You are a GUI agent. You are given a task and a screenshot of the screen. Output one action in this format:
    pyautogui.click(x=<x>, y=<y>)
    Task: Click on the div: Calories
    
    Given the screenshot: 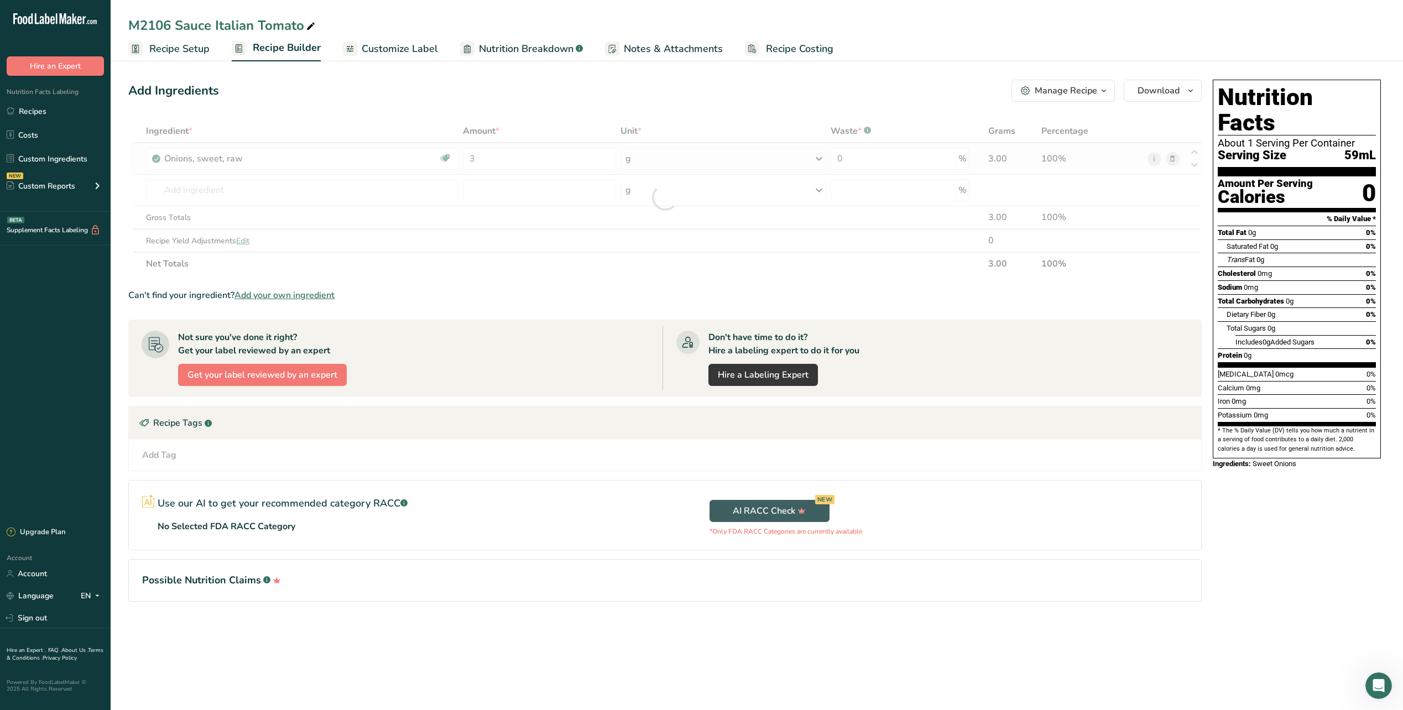 What is the action you would take?
    pyautogui.click(x=1265, y=197)
    